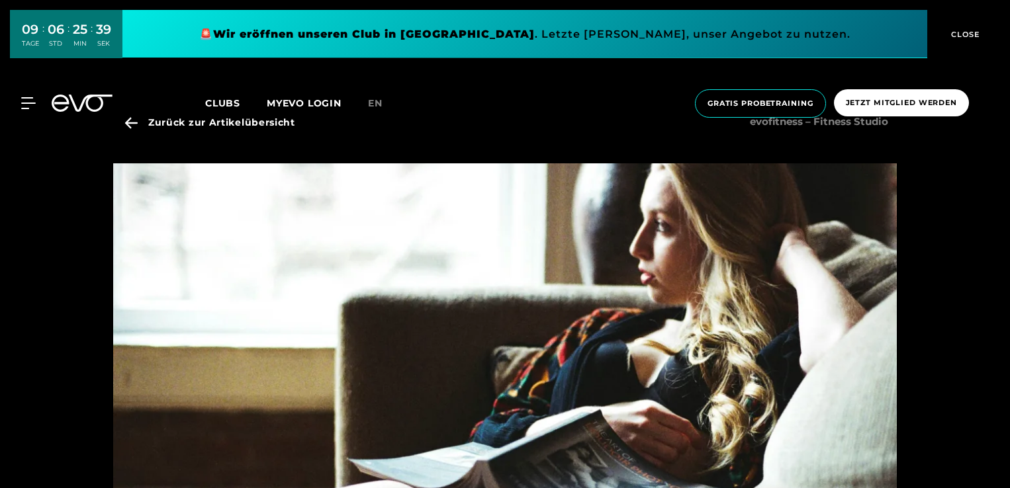  I want to click on button: CLOSE, so click(964, 34).